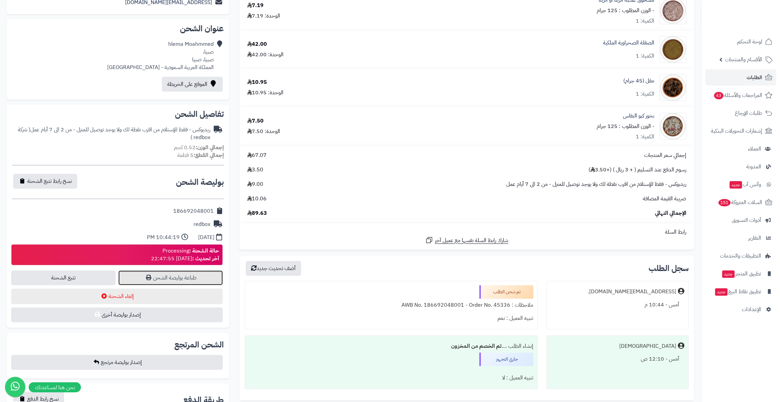 This screenshot has height=402, width=780. I want to click on h3: سجل الطلب, so click(668, 269).